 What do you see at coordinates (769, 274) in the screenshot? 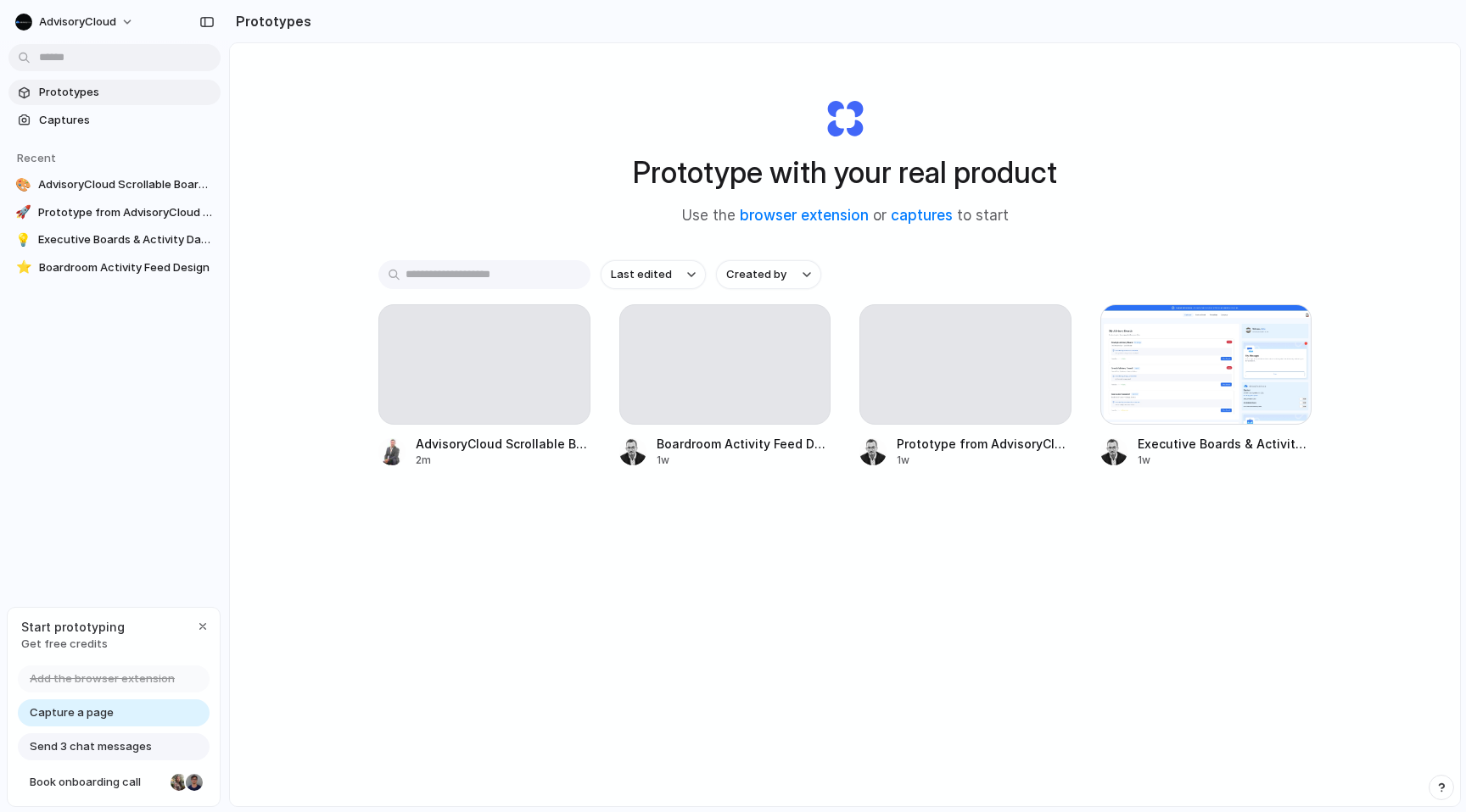
I see `button: Created by` at bounding box center [769, 274].